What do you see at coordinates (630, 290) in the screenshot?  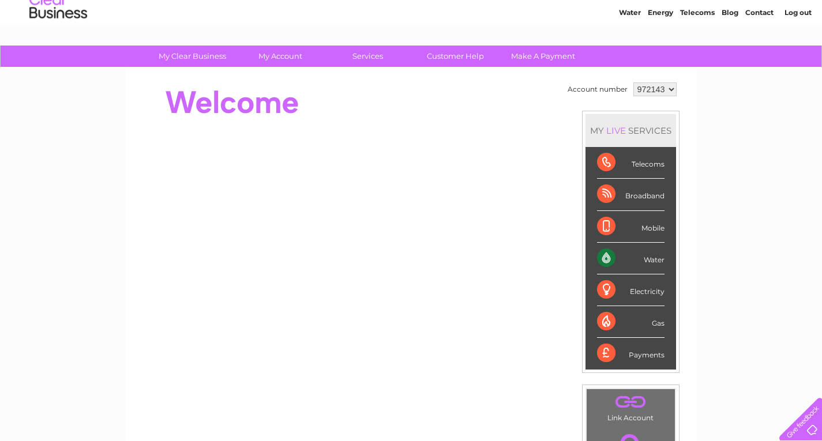 I see `div: Electricity` at bounding box center [630, 290].